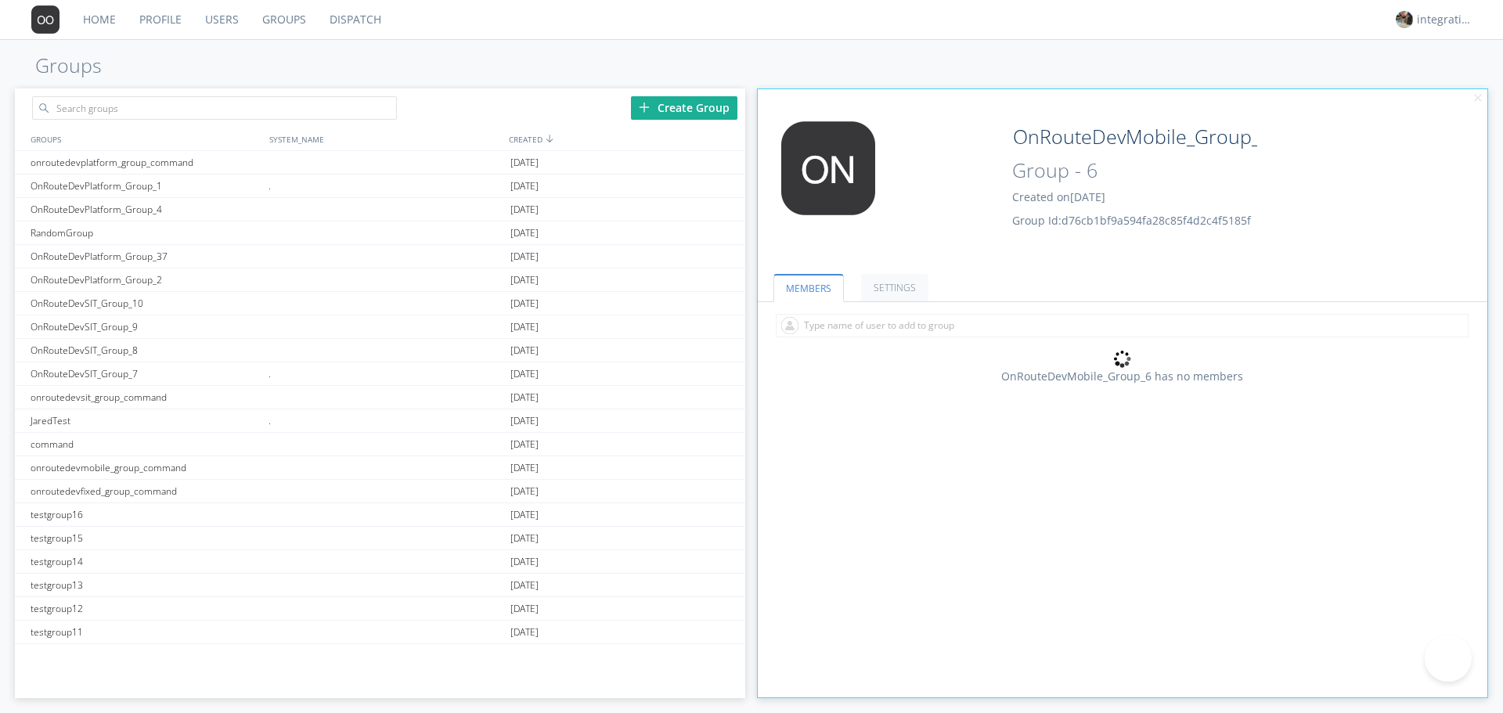 This screenshot has height=713, width=1503. I want to click on div: RandomGroup, so click(146, 233).